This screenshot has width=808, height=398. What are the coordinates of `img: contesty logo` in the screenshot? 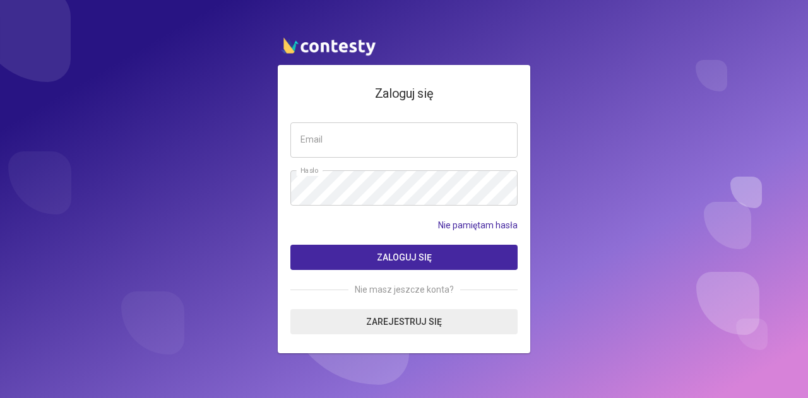 It's located at (328, 45).